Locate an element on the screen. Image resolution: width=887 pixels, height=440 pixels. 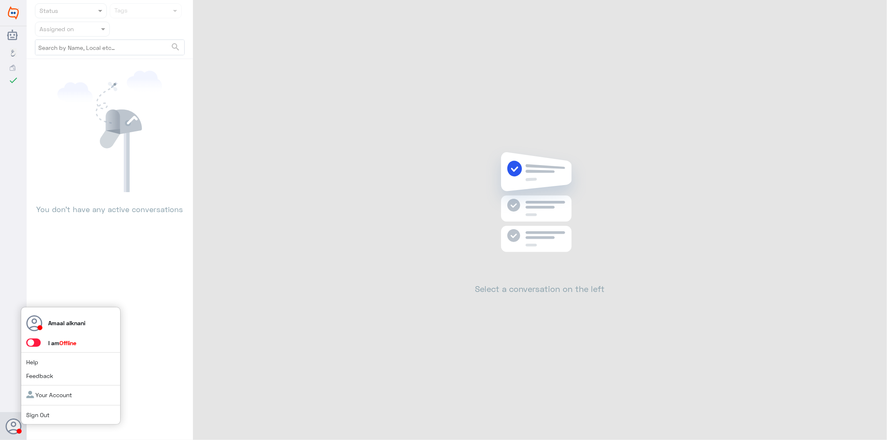
input: Search by Name, Local etc… is located at coordinates (110, 47).